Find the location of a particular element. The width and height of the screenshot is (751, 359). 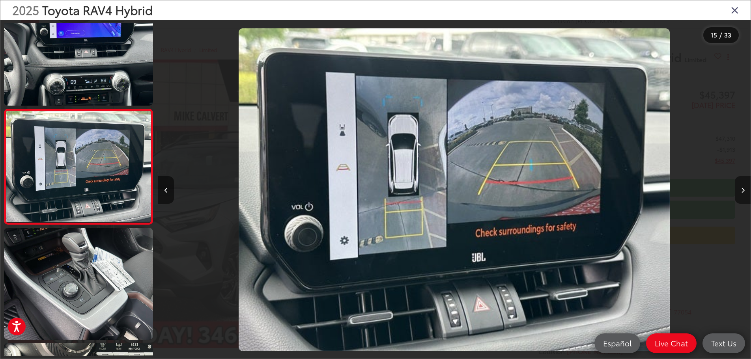

span: Toyota RAV4 Hybrid is located at coordinates (97, 9).